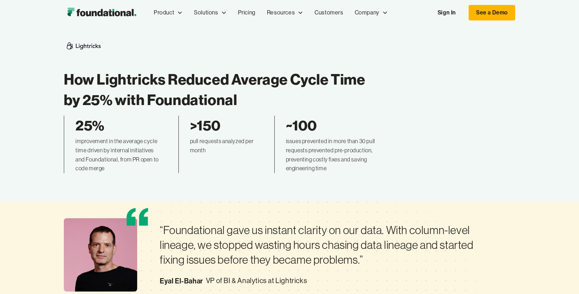 Image resolution: width=579 pixels, height=294 pixels. I want to click on h1: How Lightricks Reduced Average Cycle Time by 25% with Foundational, so click(222, 90).